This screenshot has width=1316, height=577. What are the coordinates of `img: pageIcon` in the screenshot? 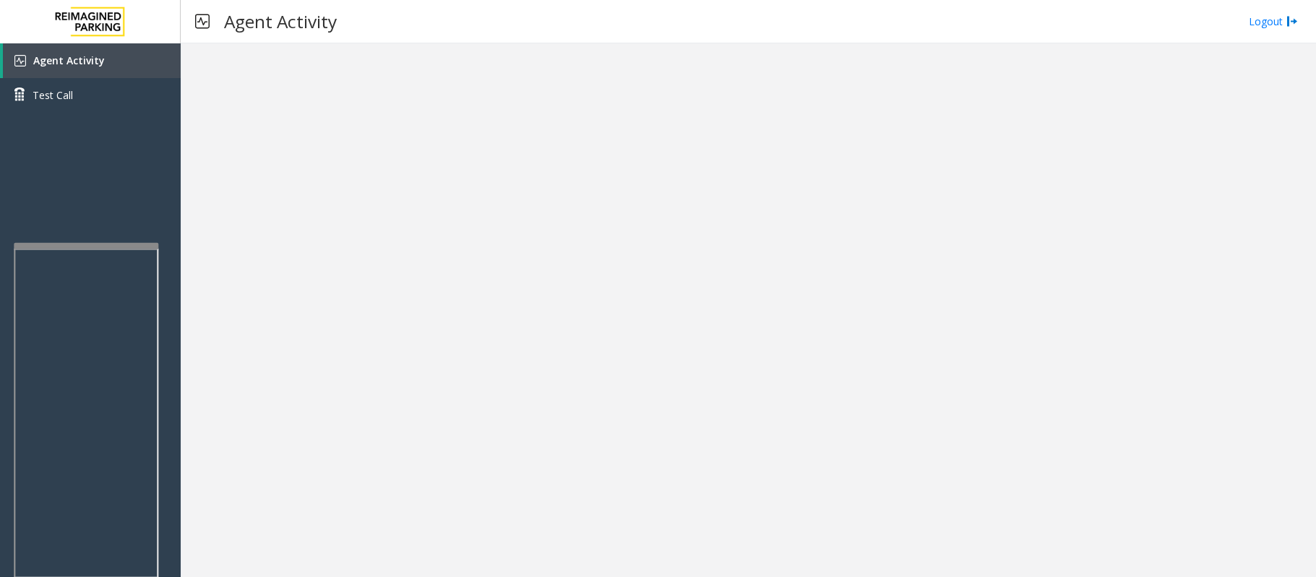 It's located at (202, 21).